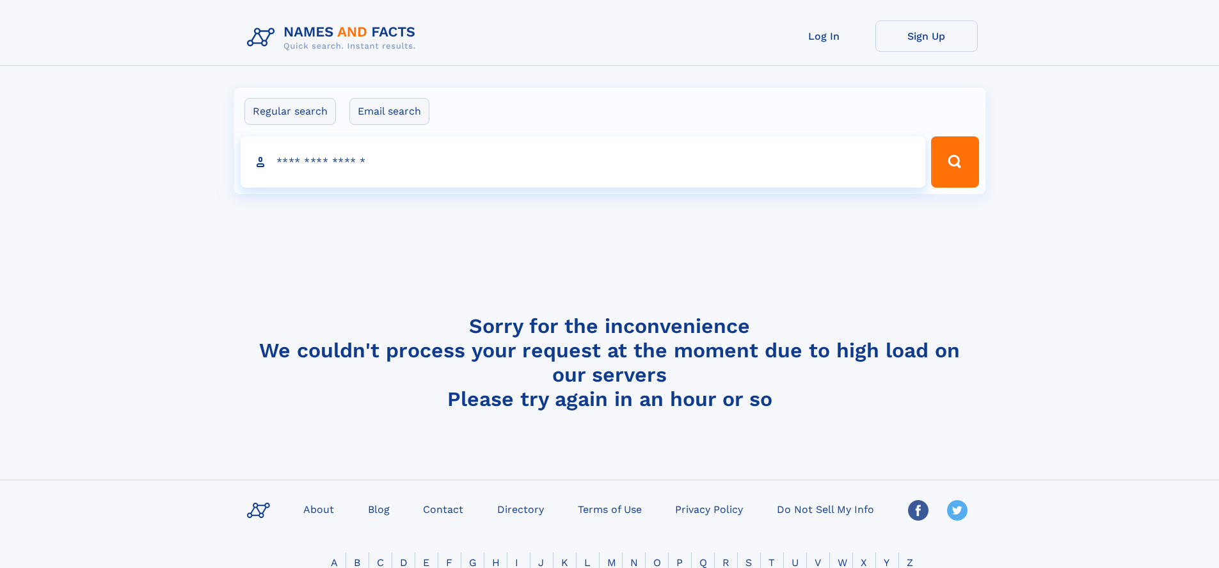  I want to click on a: Log In, so click(824, 36).